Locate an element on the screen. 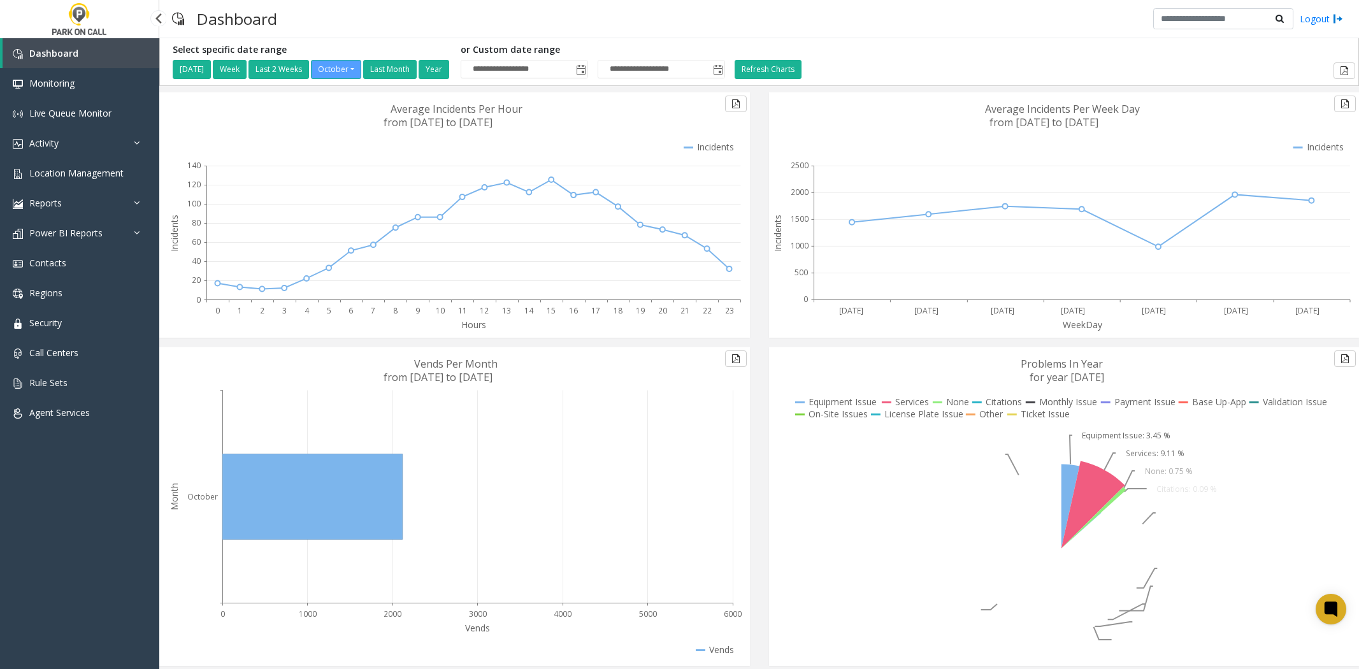 The image size is (1359, 669). text: 21 is located at coordinates (685, 310).